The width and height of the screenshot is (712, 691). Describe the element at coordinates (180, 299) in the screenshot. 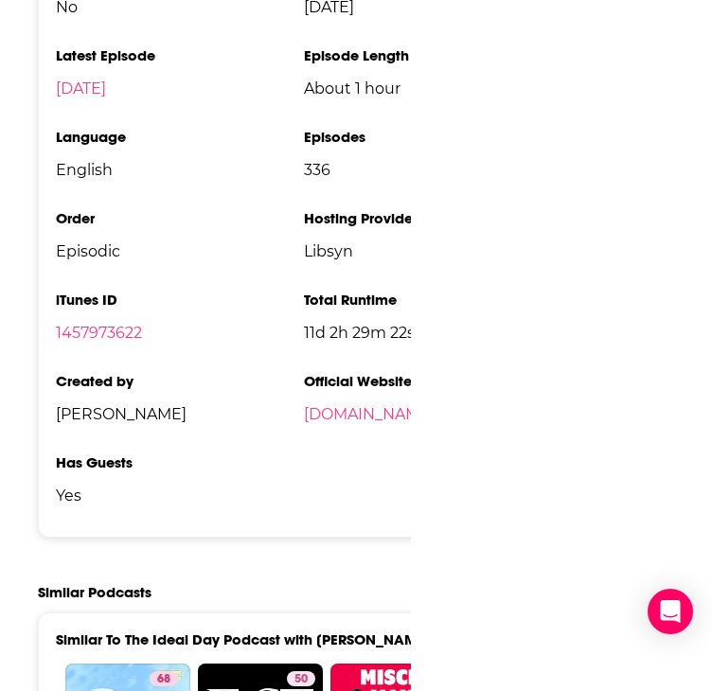

I see `h3: iTunes ID` at that location.